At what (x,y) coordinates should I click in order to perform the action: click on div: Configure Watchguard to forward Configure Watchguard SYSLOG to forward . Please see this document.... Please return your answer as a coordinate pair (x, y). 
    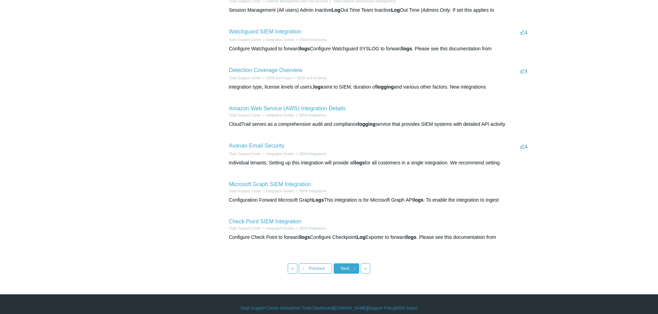
    Looking at the image, I should click on (379, 49).